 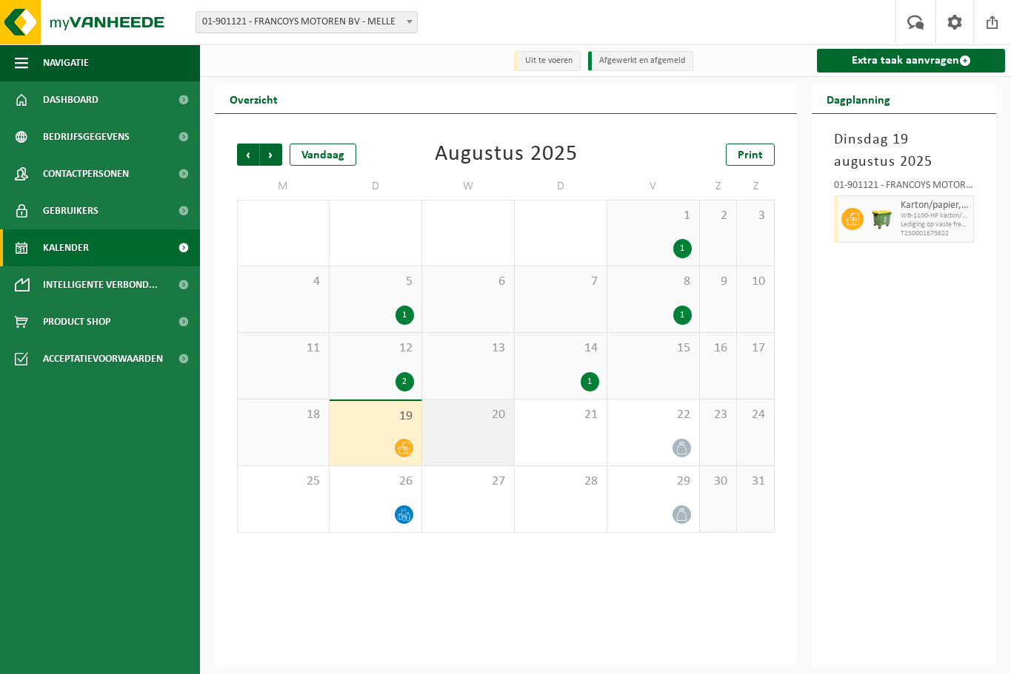 What do you see at coordinates (653, 415) in the screenshot?
I see `span: 22` at bounding box center [653, 415].